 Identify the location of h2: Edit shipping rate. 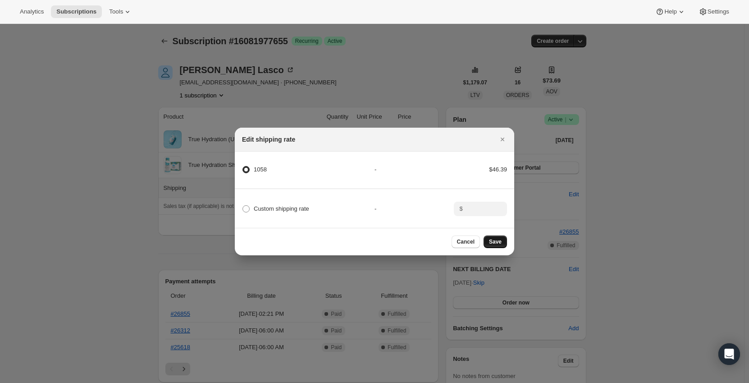
(269, 139).